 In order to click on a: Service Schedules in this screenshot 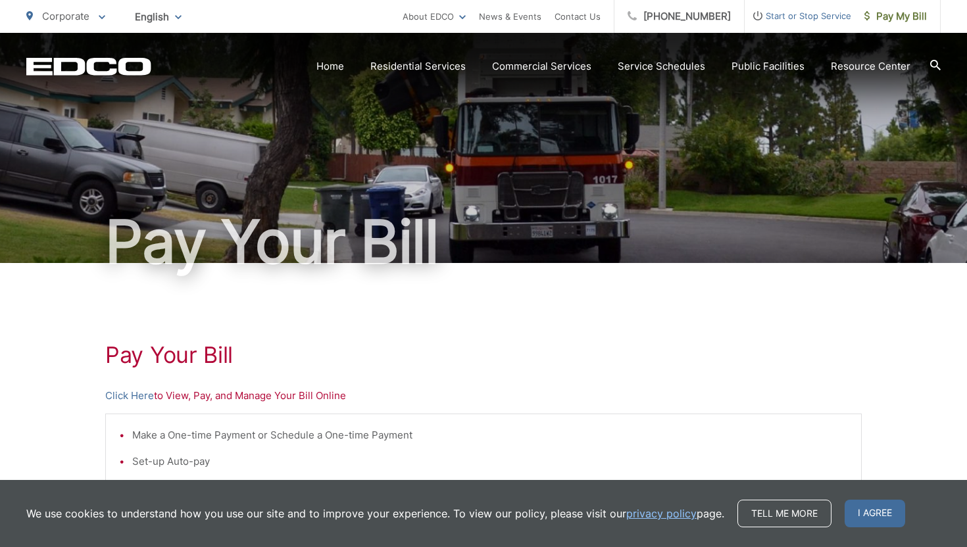, I will do `click(661, 66)`.